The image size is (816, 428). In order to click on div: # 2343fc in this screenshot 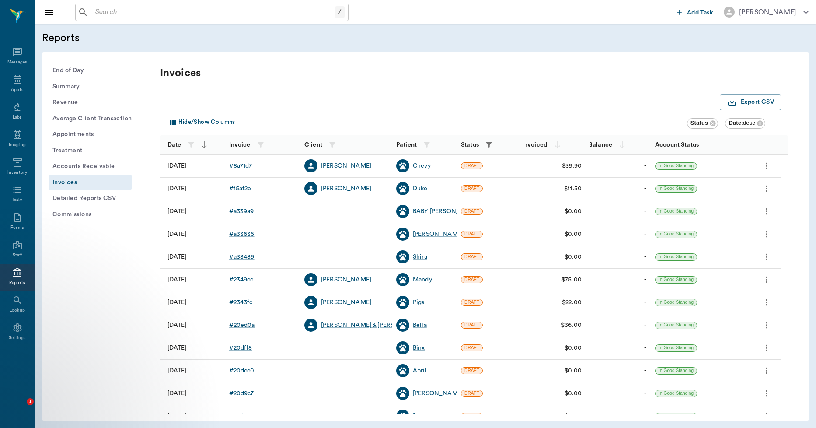, I will do `click(241, 302)`.